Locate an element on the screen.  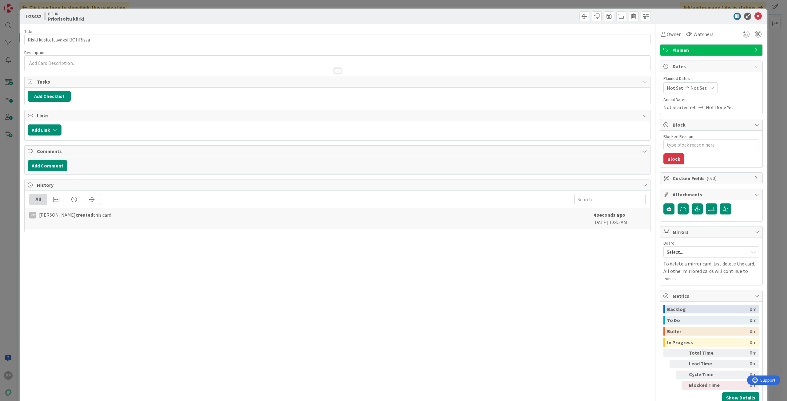
span: Metrics is located at coordinates (712, 296).